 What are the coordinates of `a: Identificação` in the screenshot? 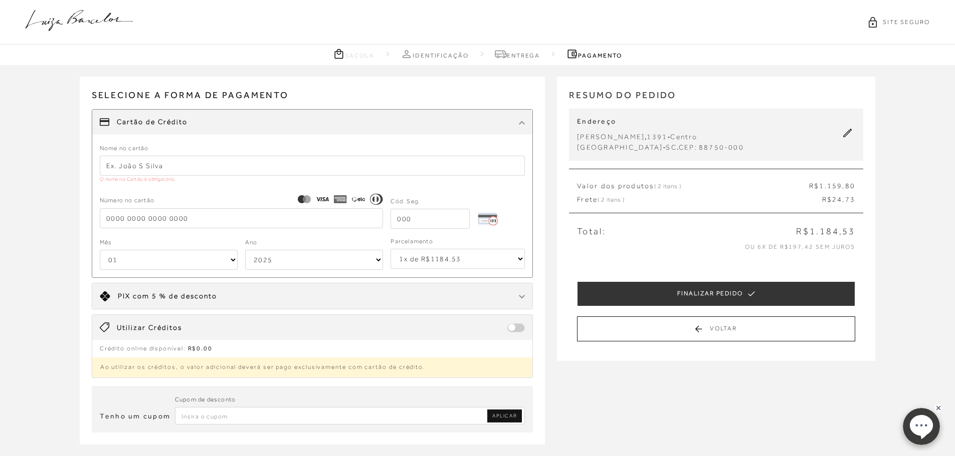 It's located at (434, 54).